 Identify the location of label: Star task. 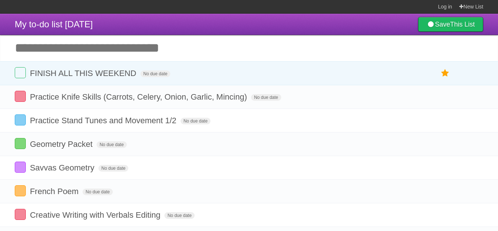
(445, 73).